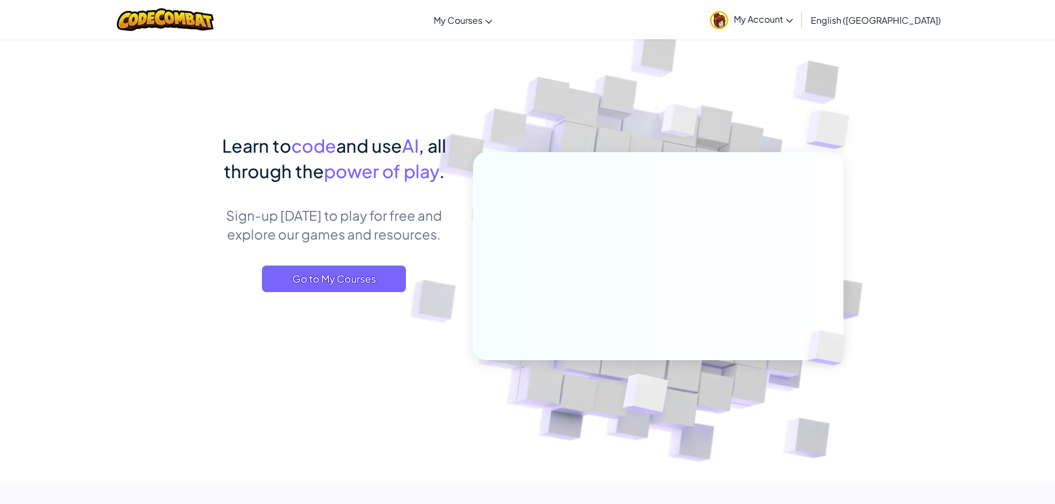 This screenshot has width=1055, height=504. What do you see at coordinates (410, 146) in the screenshot?
I see `span: AI` at bounding box center [410, 146].